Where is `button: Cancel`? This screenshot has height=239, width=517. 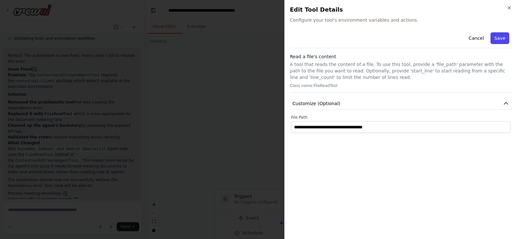
button: Cancel is located at coordinates (476, 38).